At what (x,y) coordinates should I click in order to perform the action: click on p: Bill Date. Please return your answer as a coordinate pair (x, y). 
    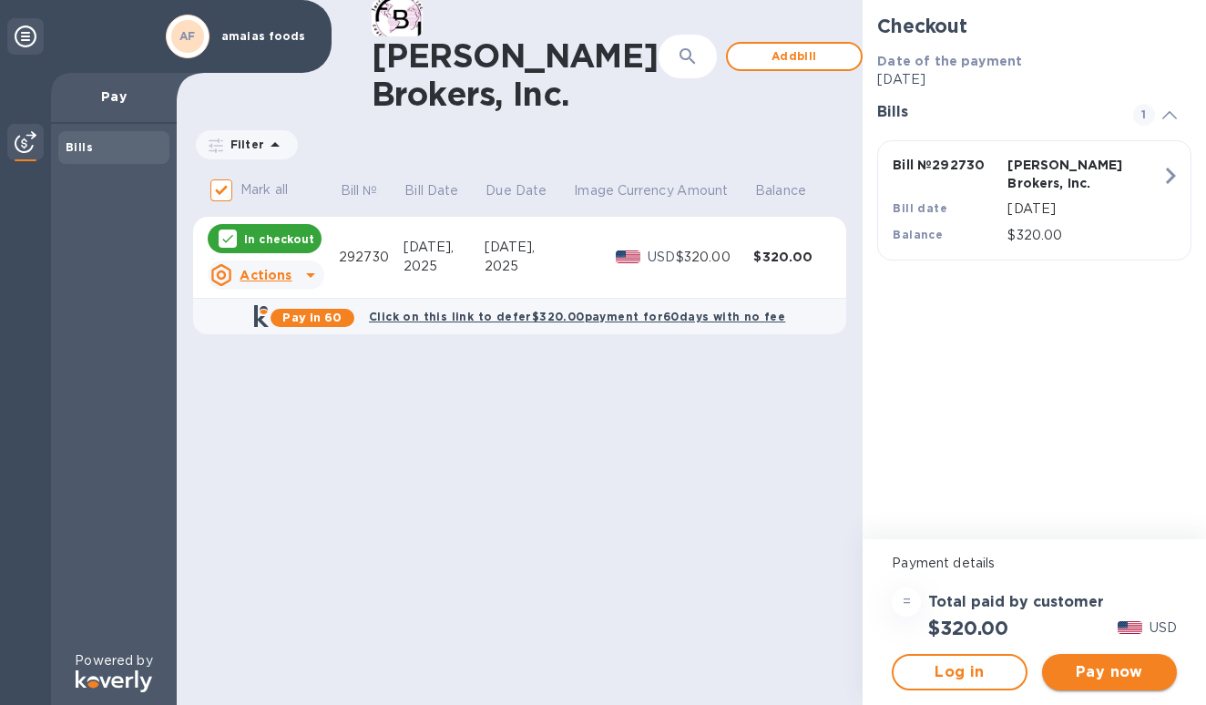
    Looking at the image, I should click on (431, 190).